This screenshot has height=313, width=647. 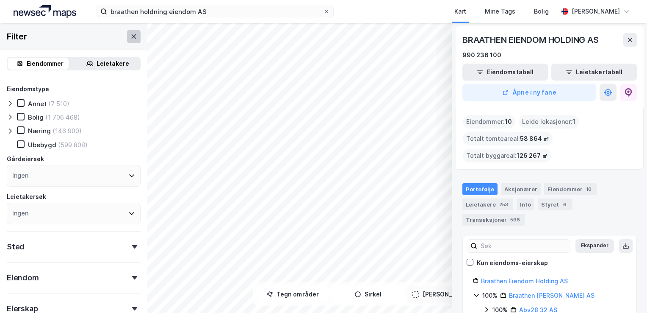 What do you see at coordinates (532, 40) in the screenshot?
I see `div: BRAATHEN EIENDOM HOLDING AS` at bounding box center [532, 40].